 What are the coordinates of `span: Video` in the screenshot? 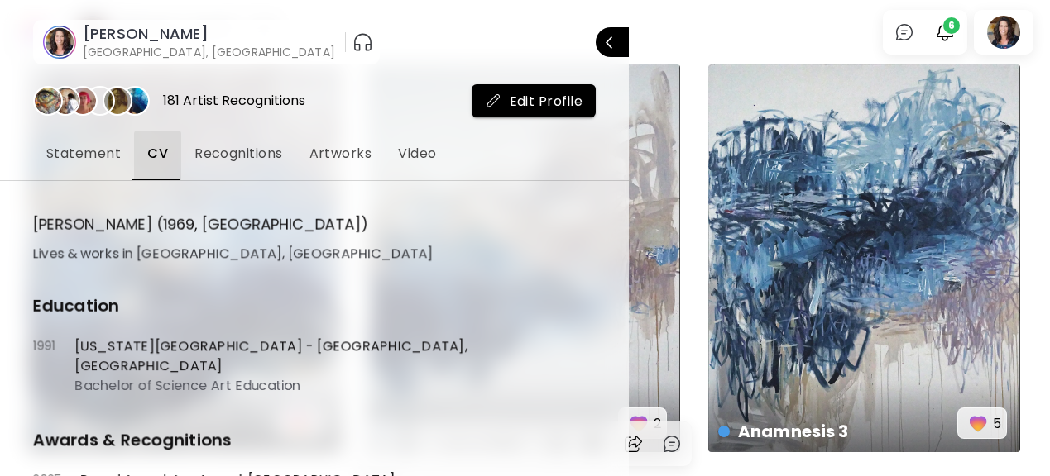 It's located at (417, 154).